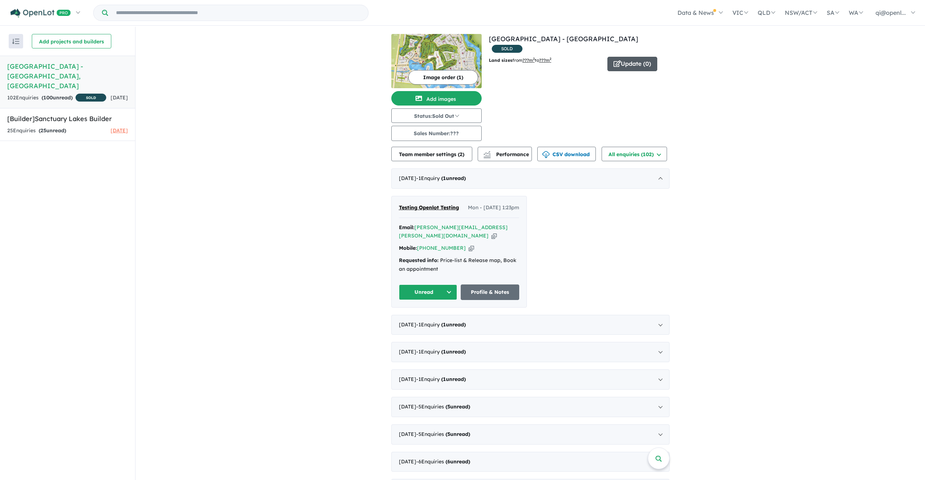 This screenshot has height=480, width=925. What do you see at coordinates (48, 98) in the screenshot?
I see `span: 100` at bounding box center [48, 98].